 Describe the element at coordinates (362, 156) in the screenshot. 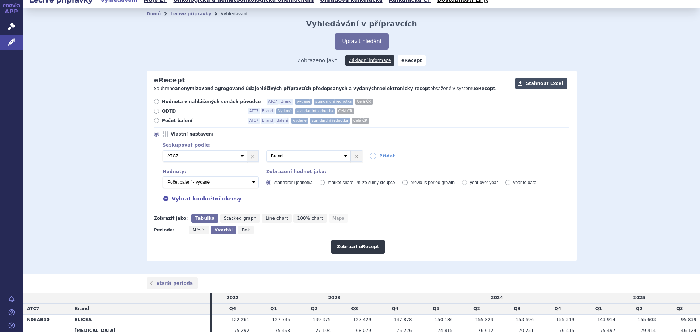

I see `div: 2` at that location.